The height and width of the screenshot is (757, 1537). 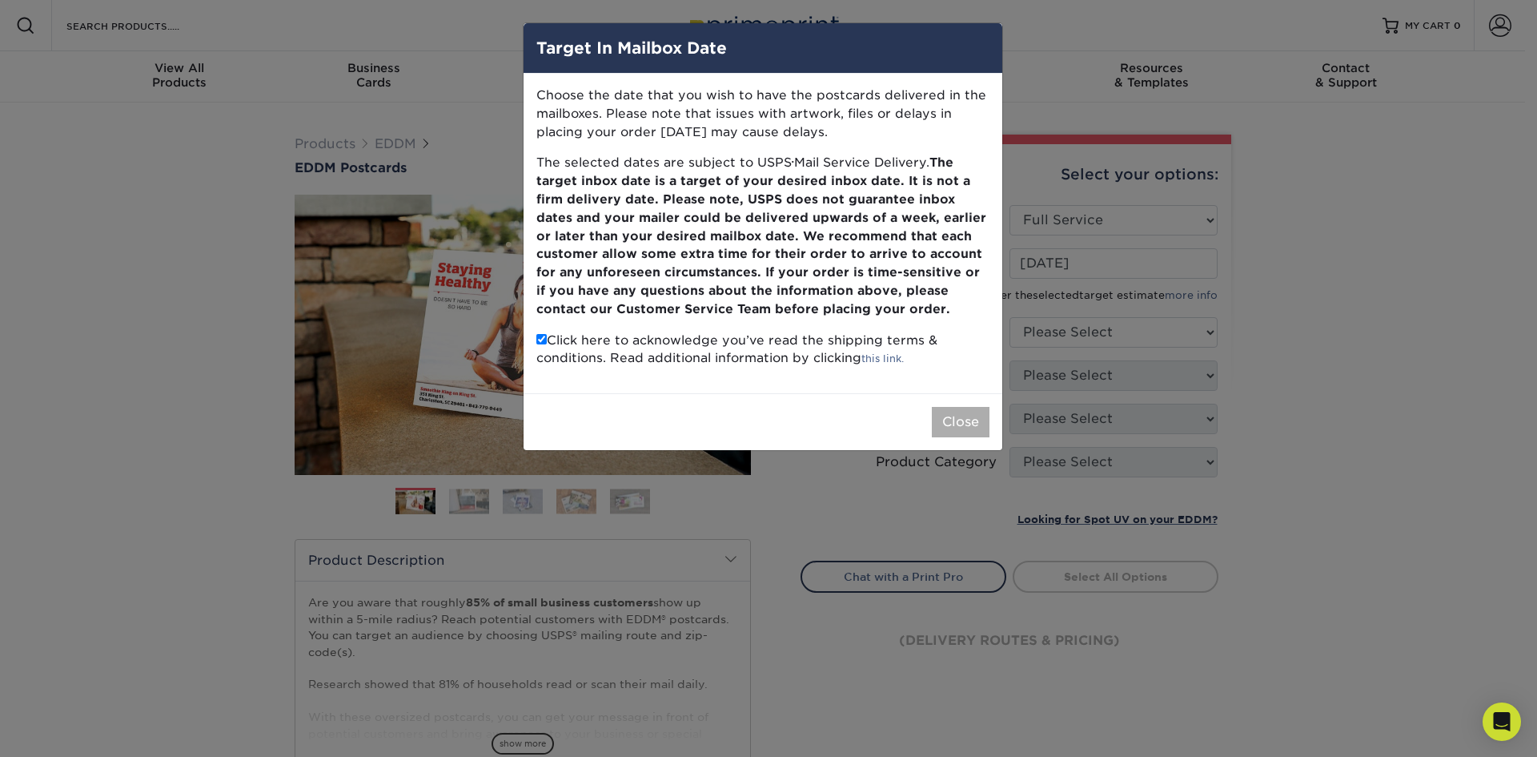 What do you see at coordinates (882, 358) in the screenshot?
I see `a: this link.` at bounding box center [882, 358].